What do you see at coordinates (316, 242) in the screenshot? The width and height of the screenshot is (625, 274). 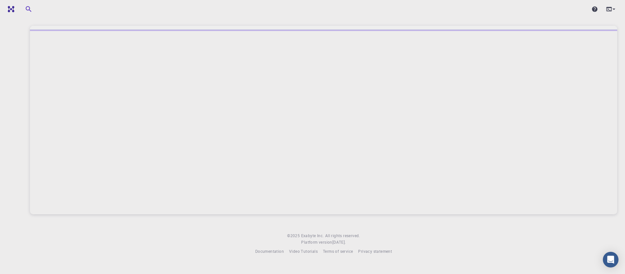 I see `span: Platform version` at bounding box center [316, 242].